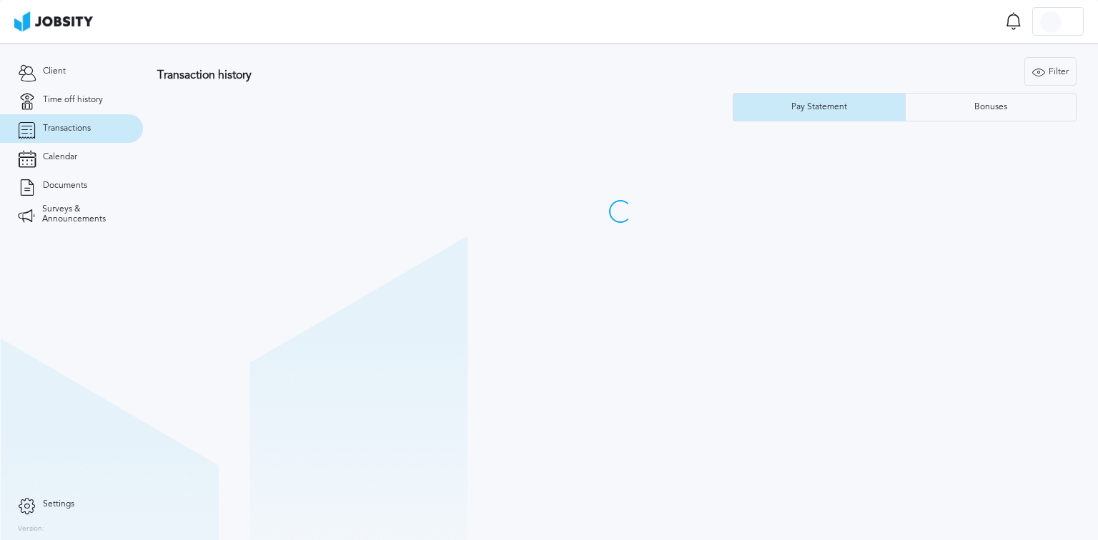  What do you see at coordinates (54, 71) in the screenshot?
I see `span: Client` at bounding box center [54, 71].